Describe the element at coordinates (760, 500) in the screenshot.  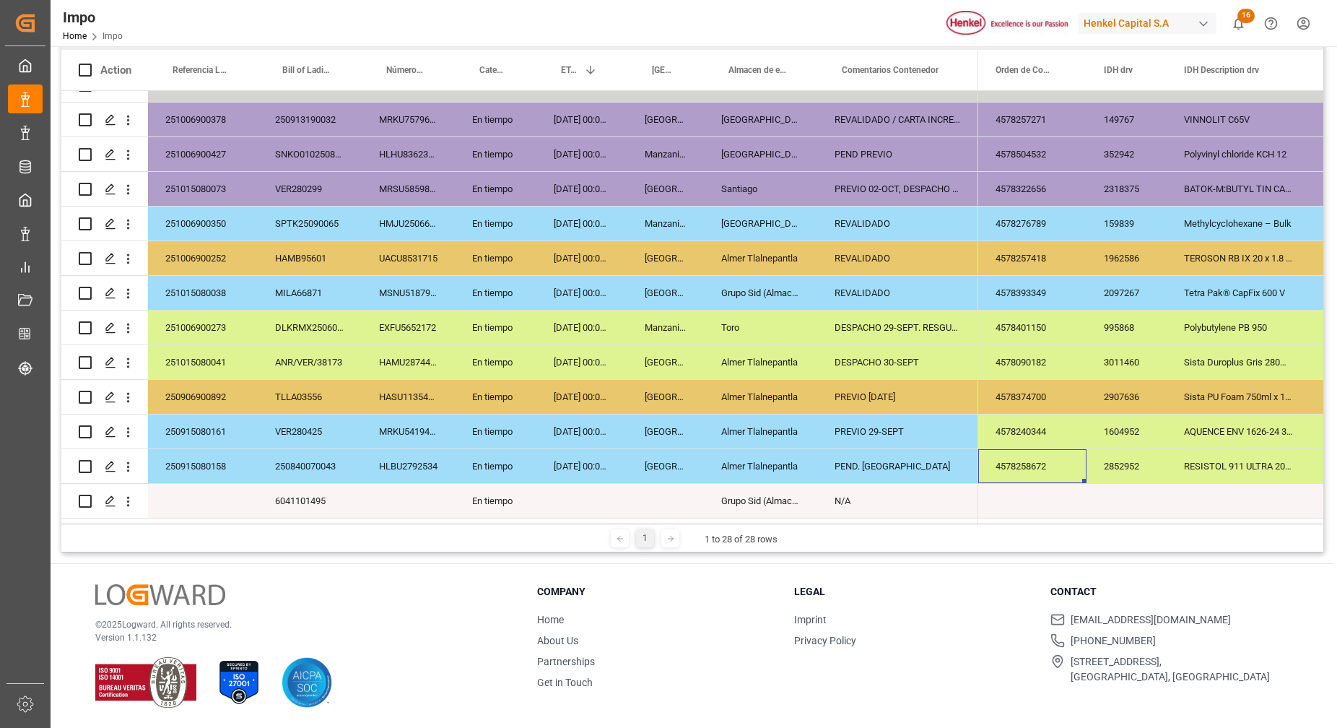
I see `div: Grupo Sid (Almacenaje y Distribucion AVIOR)` at that location.